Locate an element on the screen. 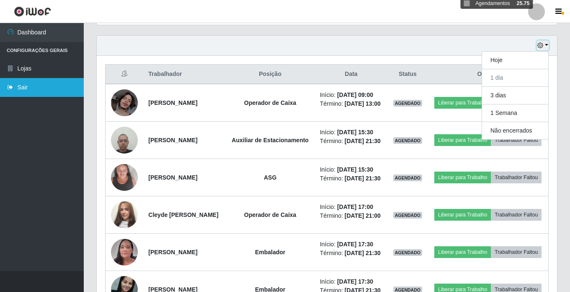 This screenshot has width=570, height=292. strong: Embalador is located at coordinates (270, 252).